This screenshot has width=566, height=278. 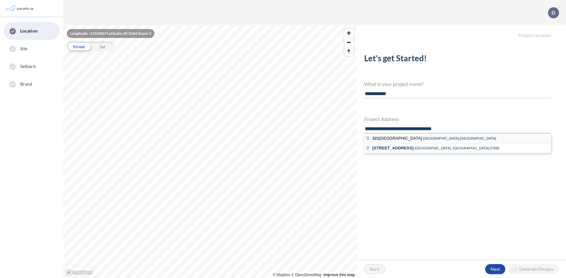 What do you see at coordinates (306, 275) in the screenshot?
I see `a: OpenStreetMap` at bounding box center [306, 275].